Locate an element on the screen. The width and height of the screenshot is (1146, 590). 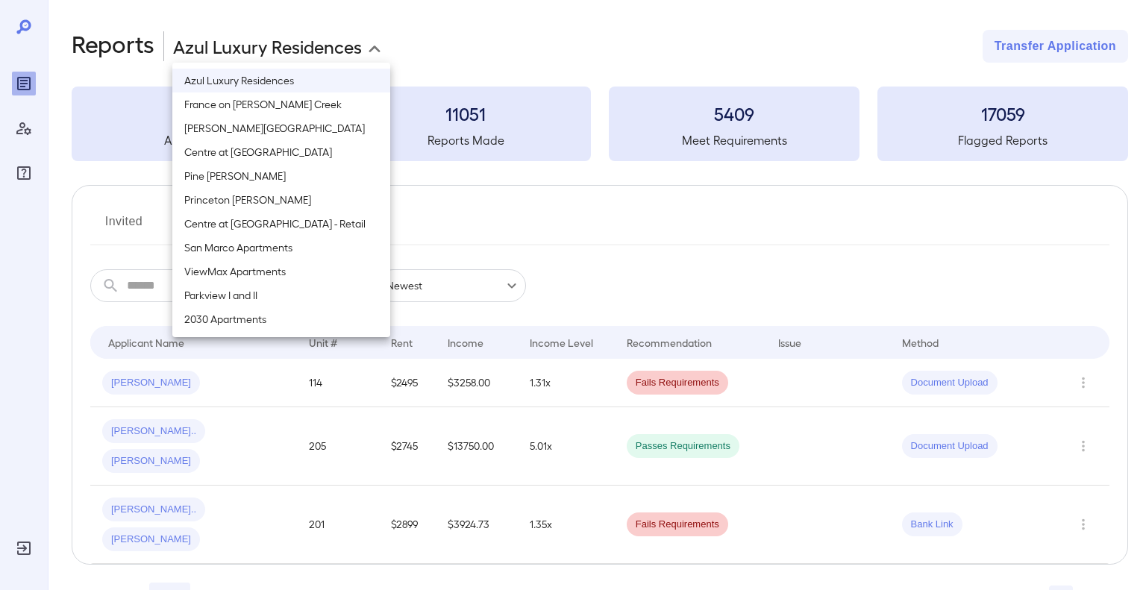
li: ViewMax Apartments is located at coordinates (281, 271).